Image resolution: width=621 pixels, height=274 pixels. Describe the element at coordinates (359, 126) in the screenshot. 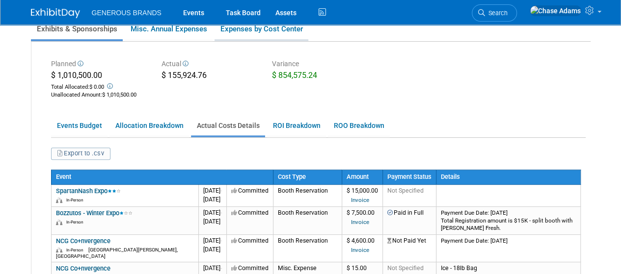

I see `a: ROO Breakdown` at that location.